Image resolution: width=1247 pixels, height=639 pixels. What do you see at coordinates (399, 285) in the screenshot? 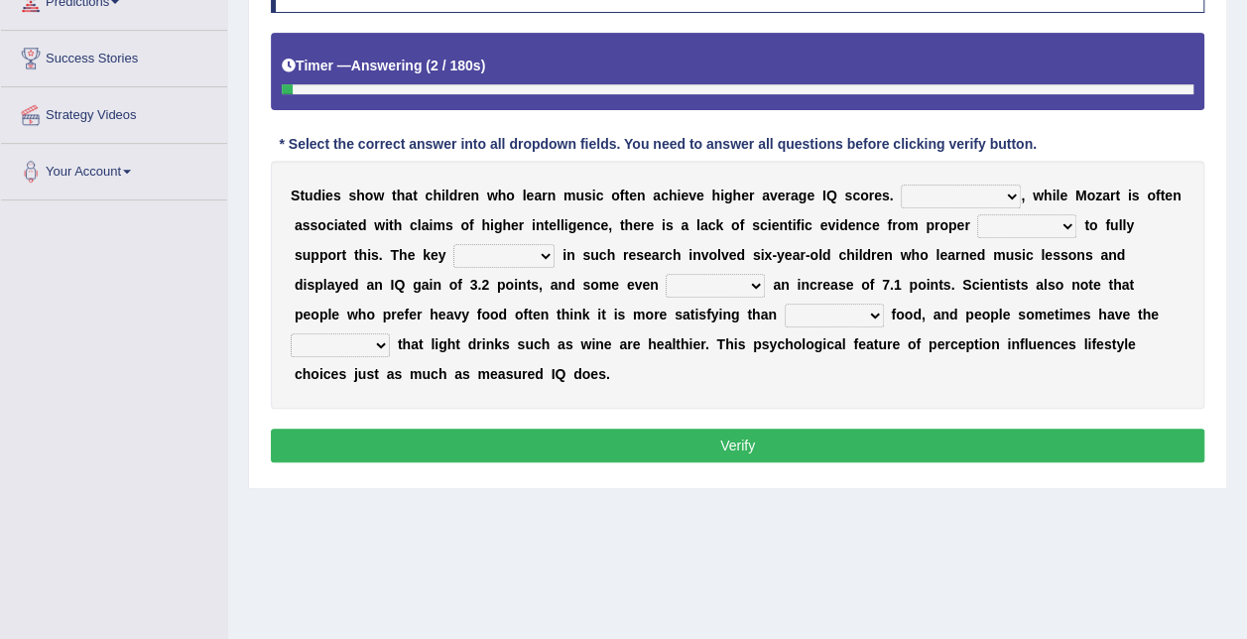
I see `b: Q` at bounding box center [399, 285].